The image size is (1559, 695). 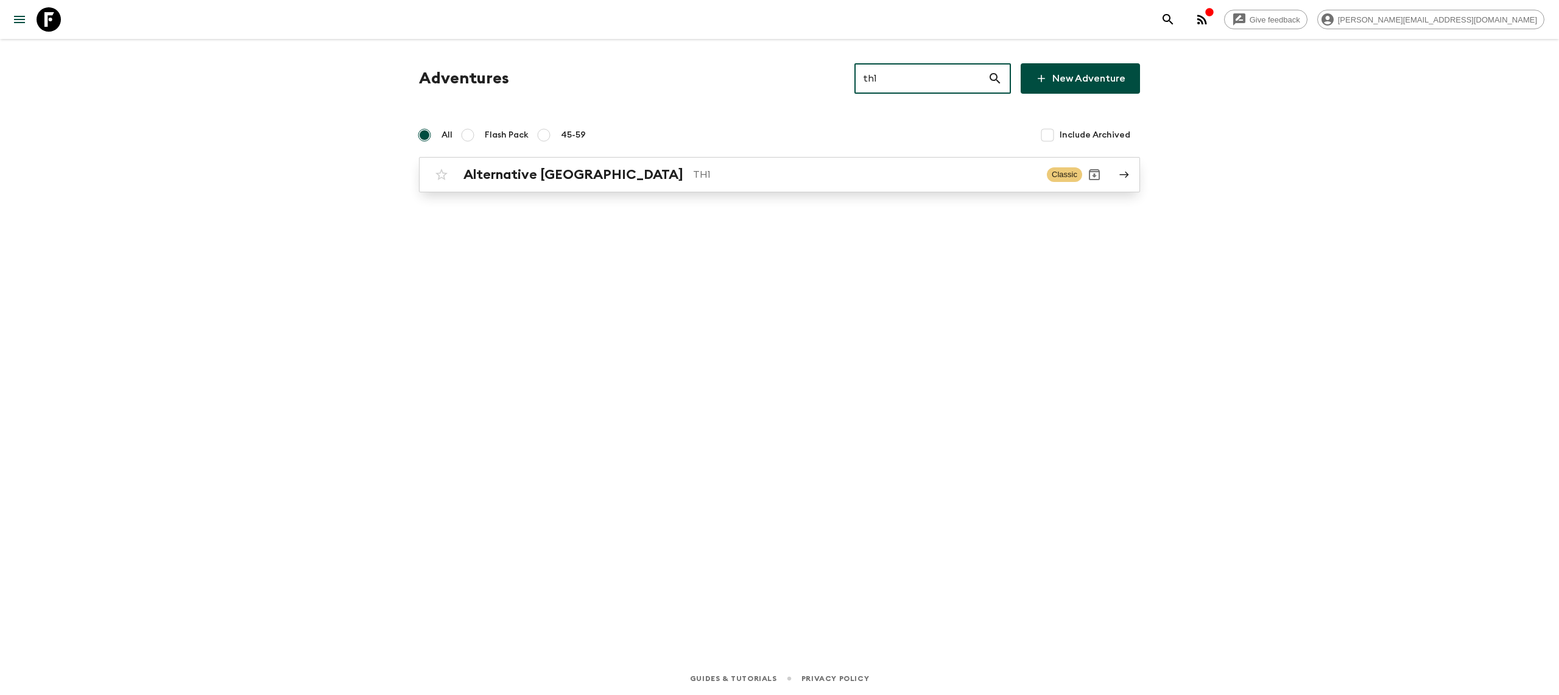 What do you see at coordinates (1274, 19) in the screenshot?
I see `span: Give feedback` at bounding box center [1274, 19].